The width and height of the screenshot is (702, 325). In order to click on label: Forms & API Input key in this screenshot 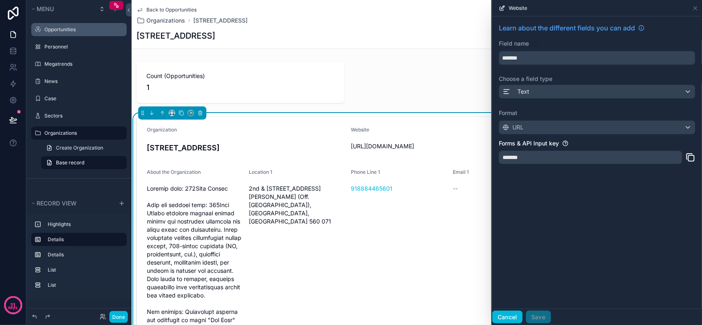, I will do `click(529, 144)`.